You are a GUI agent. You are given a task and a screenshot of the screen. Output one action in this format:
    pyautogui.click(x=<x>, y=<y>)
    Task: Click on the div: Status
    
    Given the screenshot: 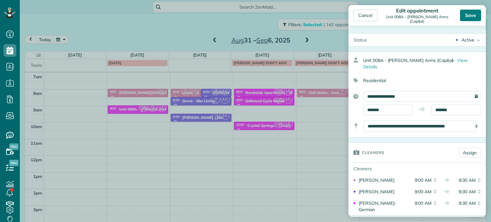 What is the action you would take?
    pyautogui.click(x=360, y=40)
    